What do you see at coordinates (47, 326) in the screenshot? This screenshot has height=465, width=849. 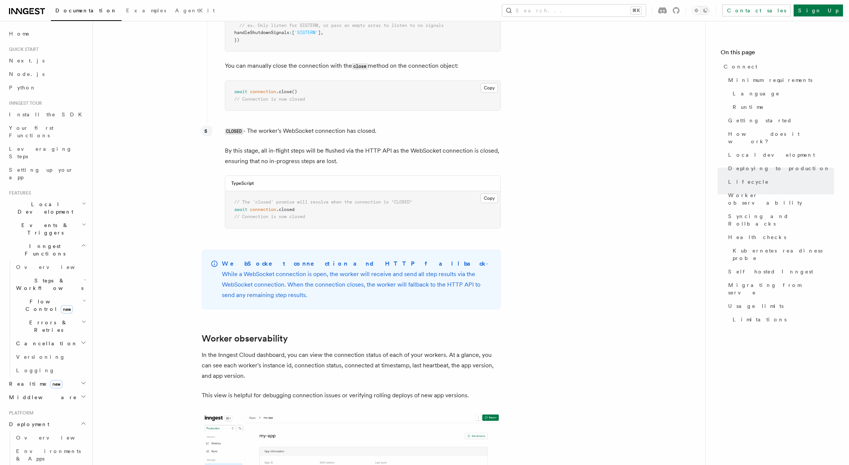 I see `span: Errors & Retries` at bounding box center [47, 326].